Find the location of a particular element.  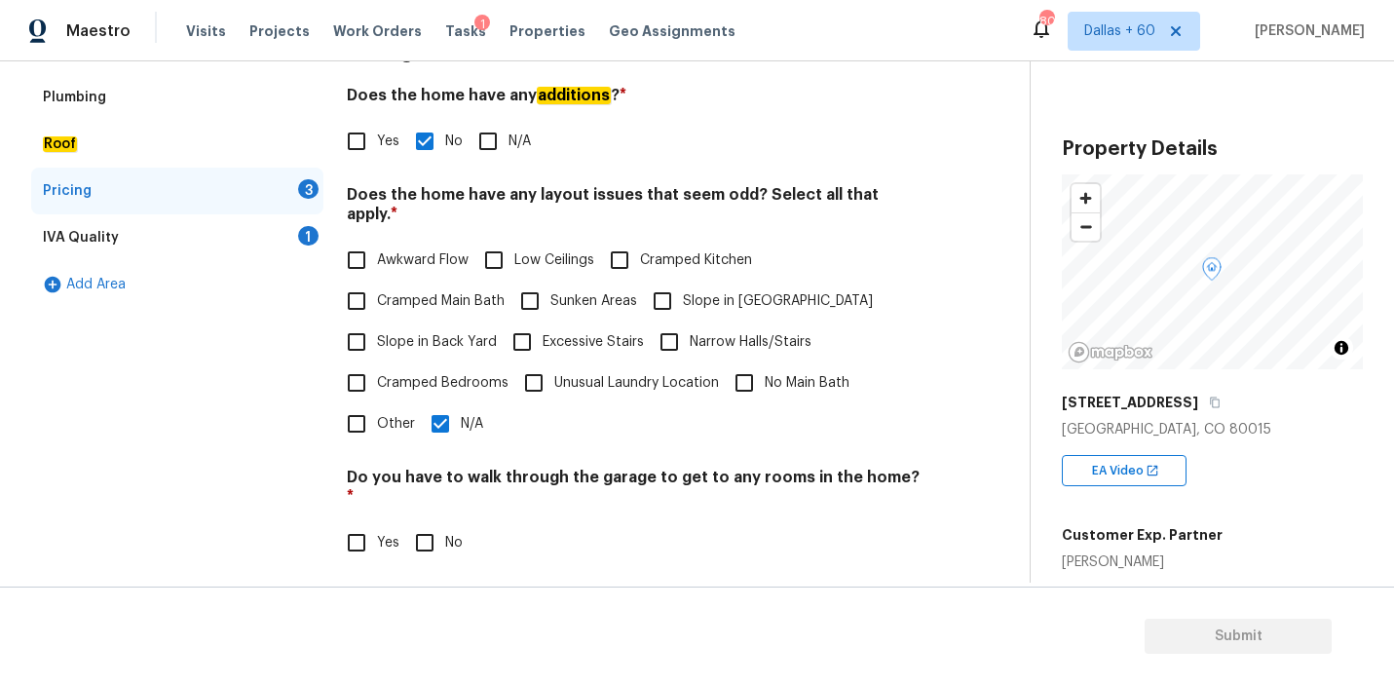

span: Low Ceilings is located at coordinates (554, 260).